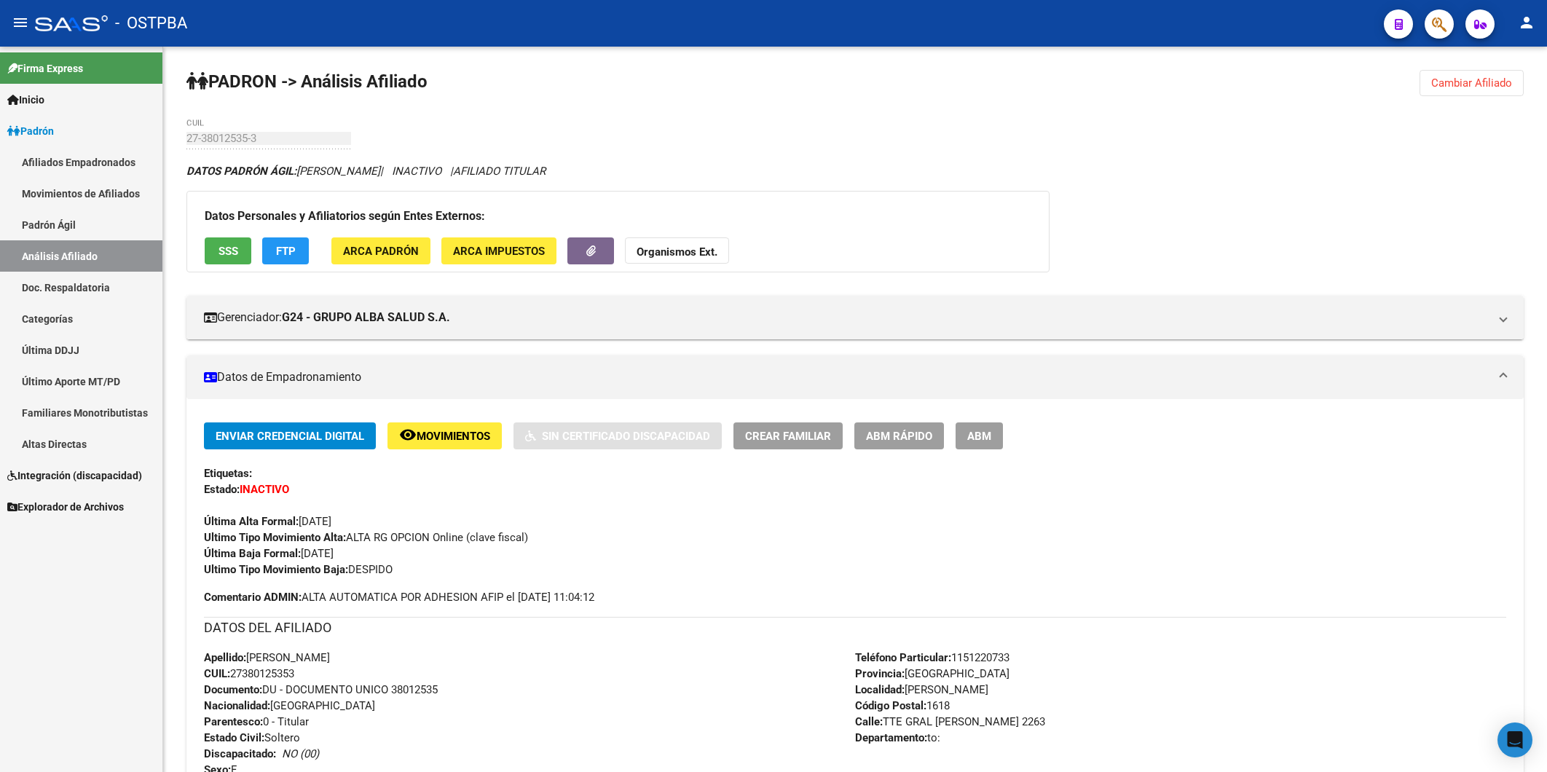  I want to click on span: Cambiar Afiliado, so click(1472, 83).